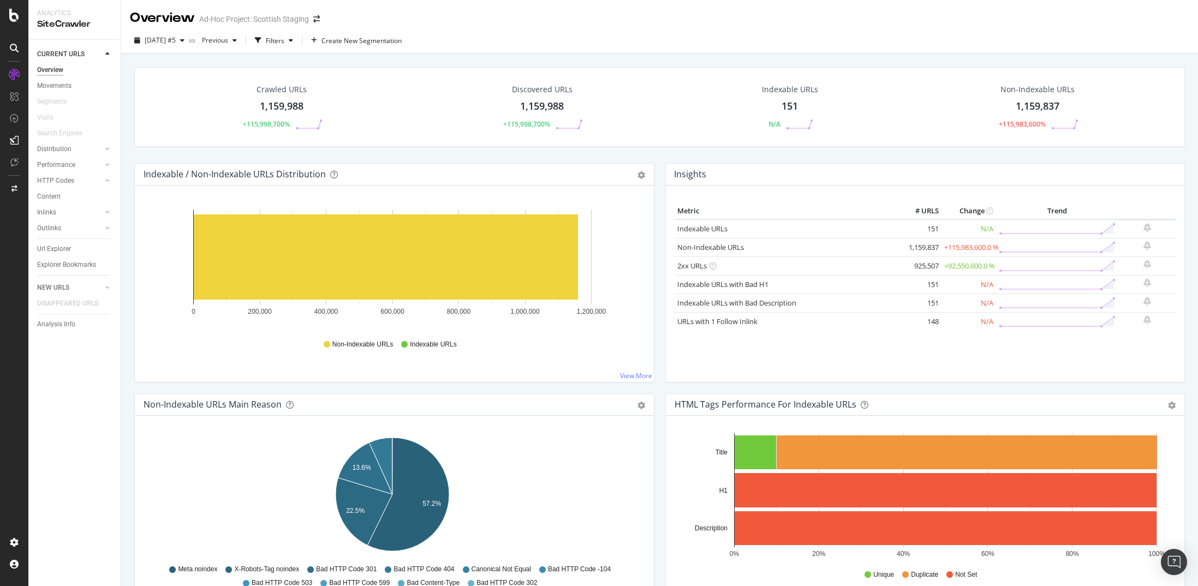  What do you see at coordinates (260, 312) in the screenshot?
I see `text: 200,000` at bounding box center [260, 312].